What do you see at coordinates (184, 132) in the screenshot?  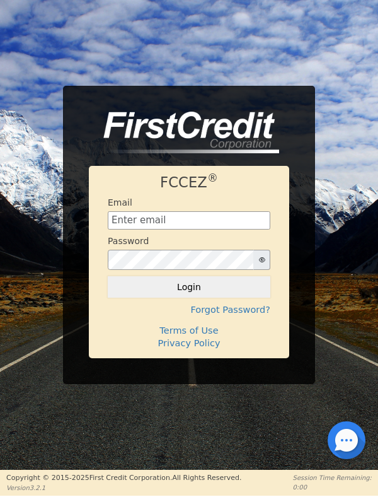 I see `img: logo-CMu_cnol.png` at bounding box center [184, 132].